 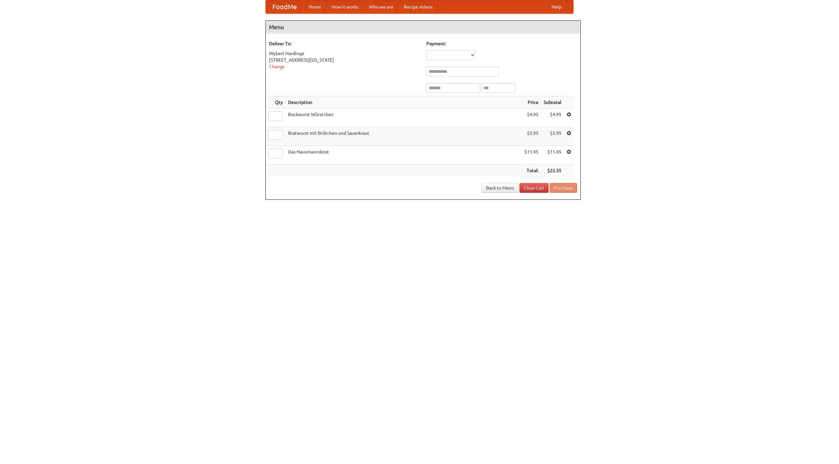 I want to click on button: Purchase, so click(x=563, y=188).